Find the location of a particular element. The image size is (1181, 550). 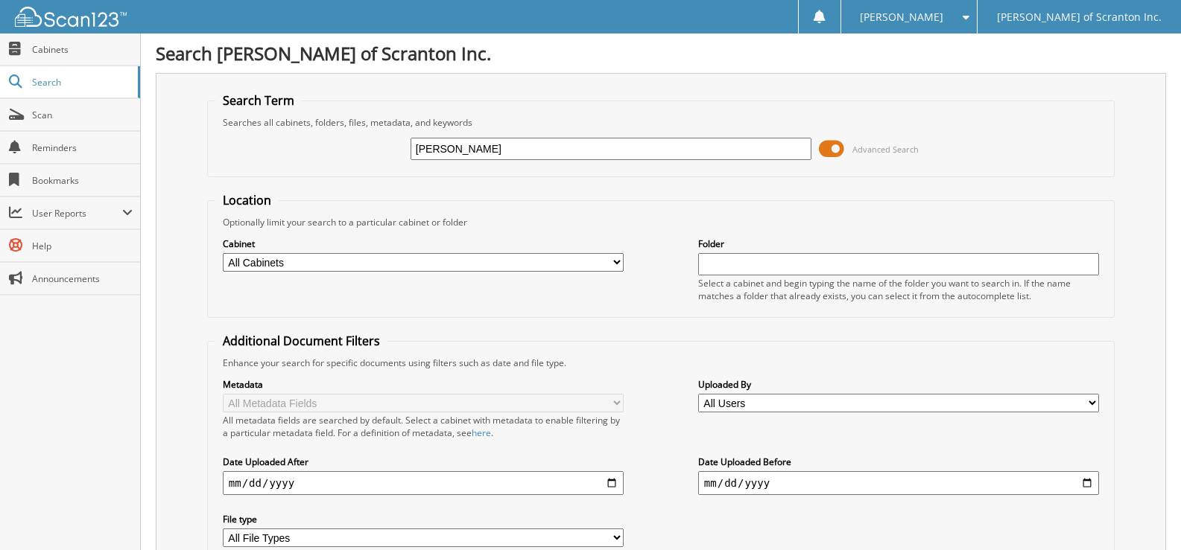

label: Metadata is located at coordinates (423, 384).